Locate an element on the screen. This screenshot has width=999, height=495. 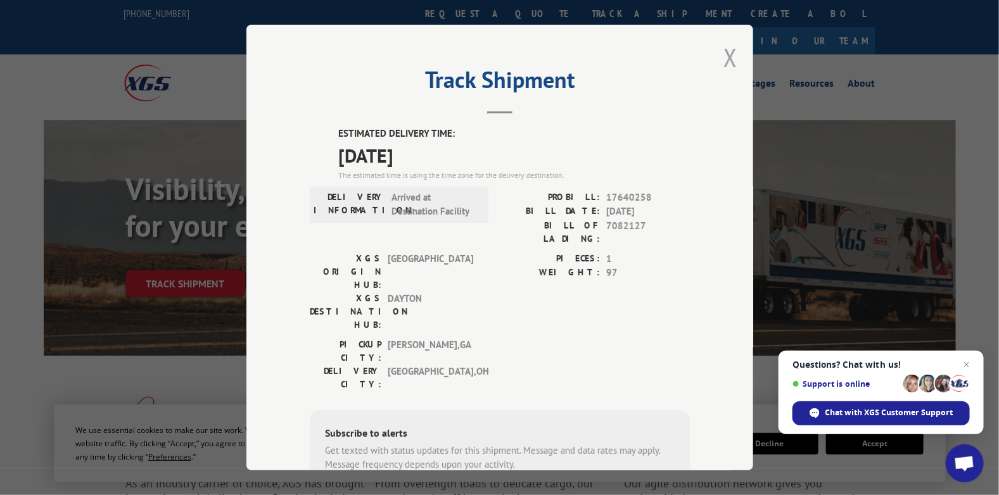
label: DELIVERY CITY: is located at coordinates (345, 378).